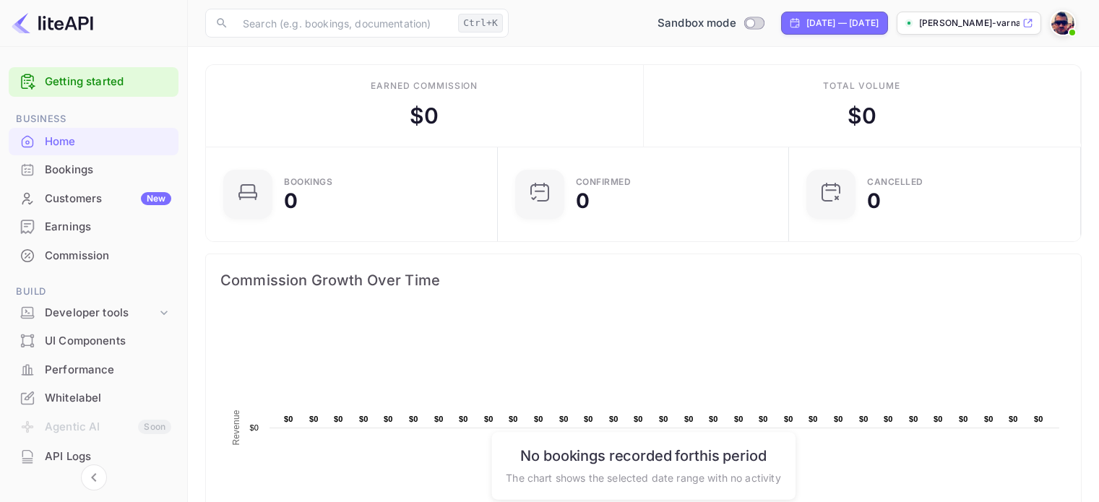  Describe the element at coordinates (94, 478) in the screenshot. I see `button: Collapse navigation` at that location.